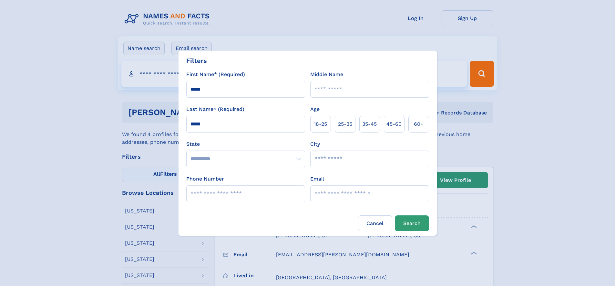  What do you see at coordinates (394, 124) in the screenshot?
I see `span: 45‑60` at bounding box center [394, 124].